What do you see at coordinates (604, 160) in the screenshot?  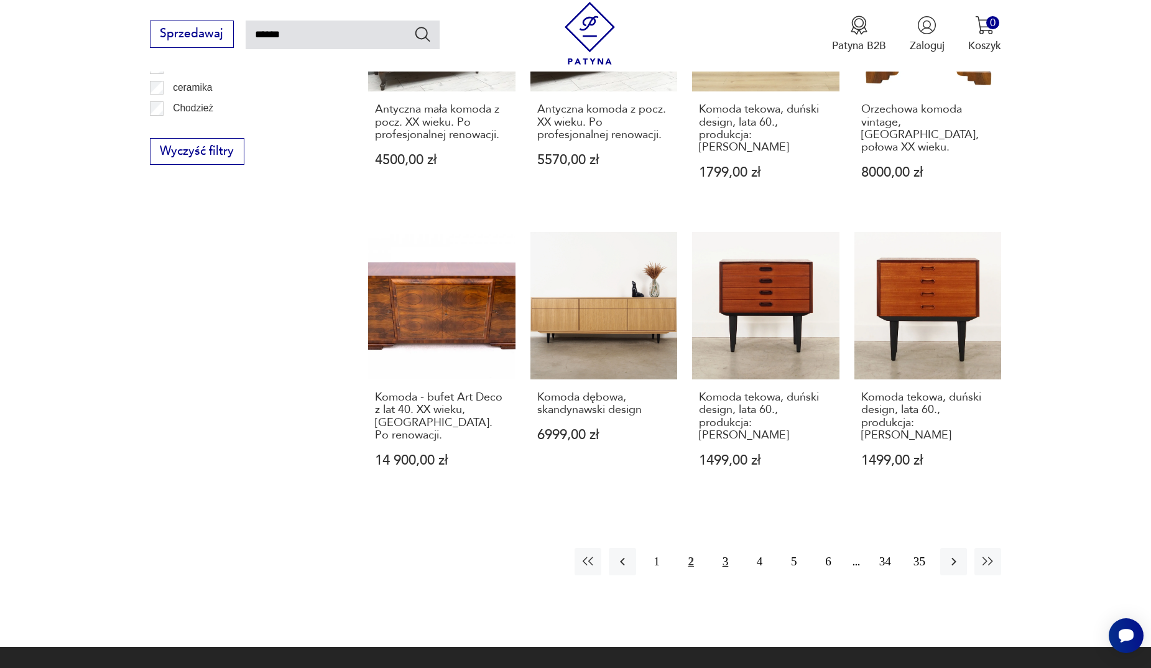 I see `p: 5570,00 zł` at bounding box center [604, 160].